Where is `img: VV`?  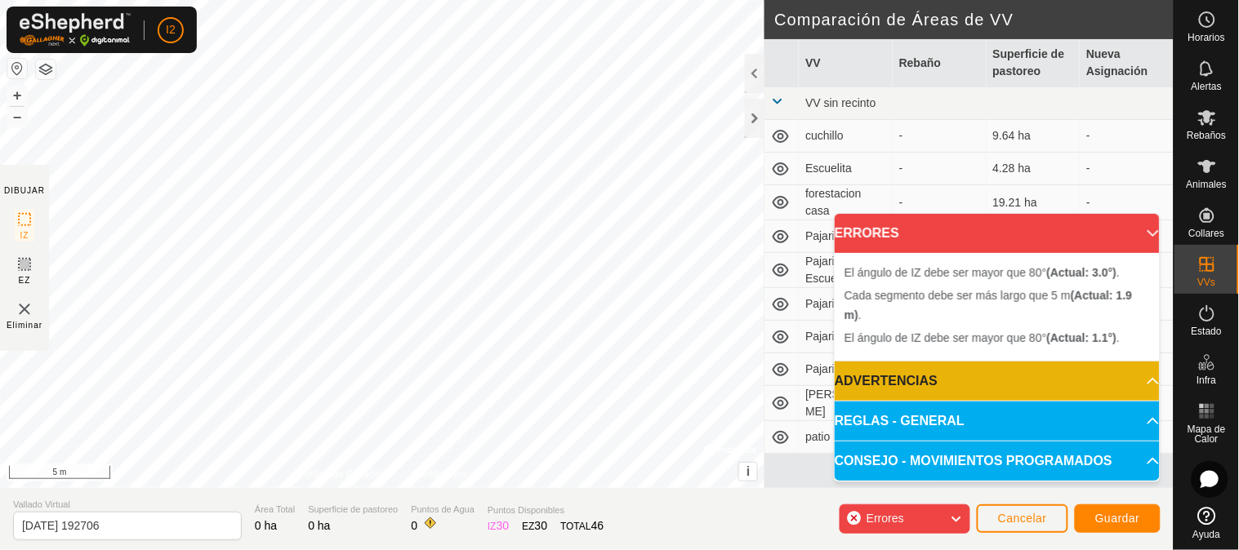 img: VV is located at coordinates (24, 309).